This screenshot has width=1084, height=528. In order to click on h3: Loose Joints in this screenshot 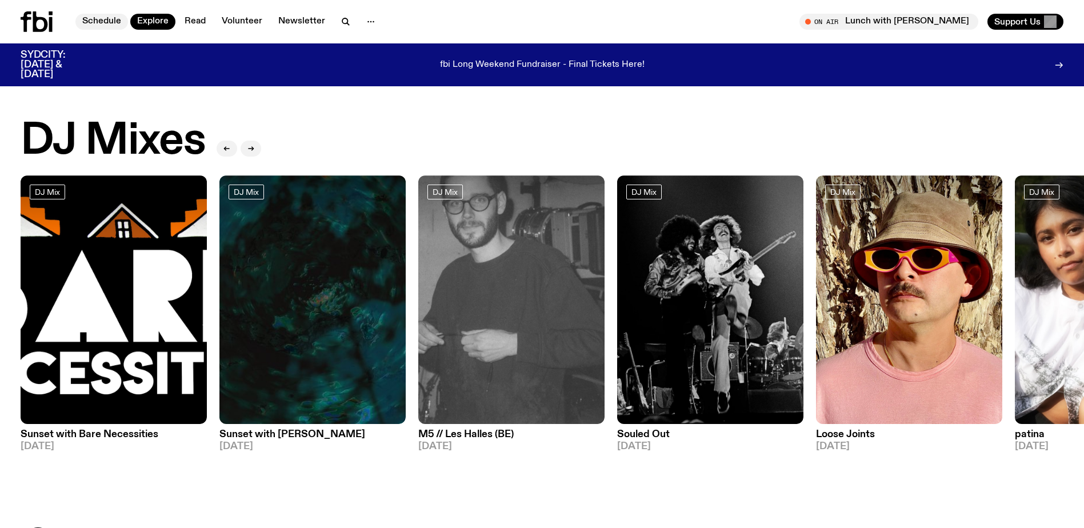, I will do `click(909, 434)`.